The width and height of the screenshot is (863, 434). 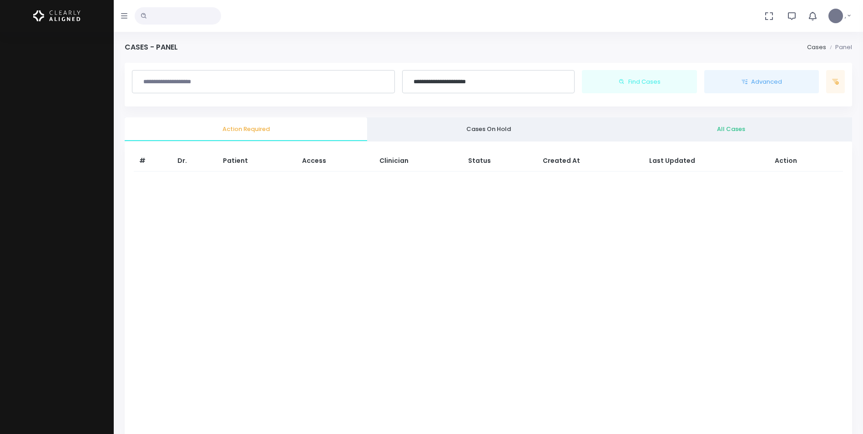 I want to click on button: Find Cases, so click(x=639, y=82).